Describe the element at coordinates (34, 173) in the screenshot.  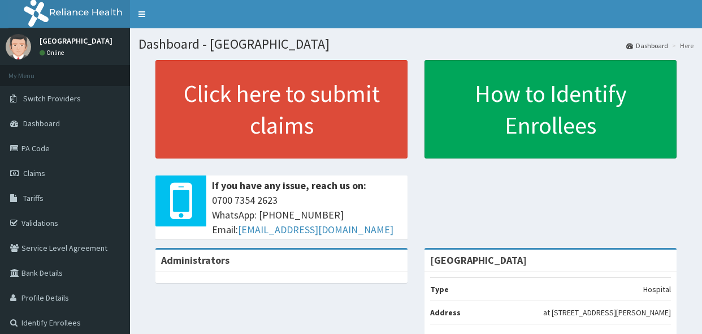
I see `span: Claims` at that location.